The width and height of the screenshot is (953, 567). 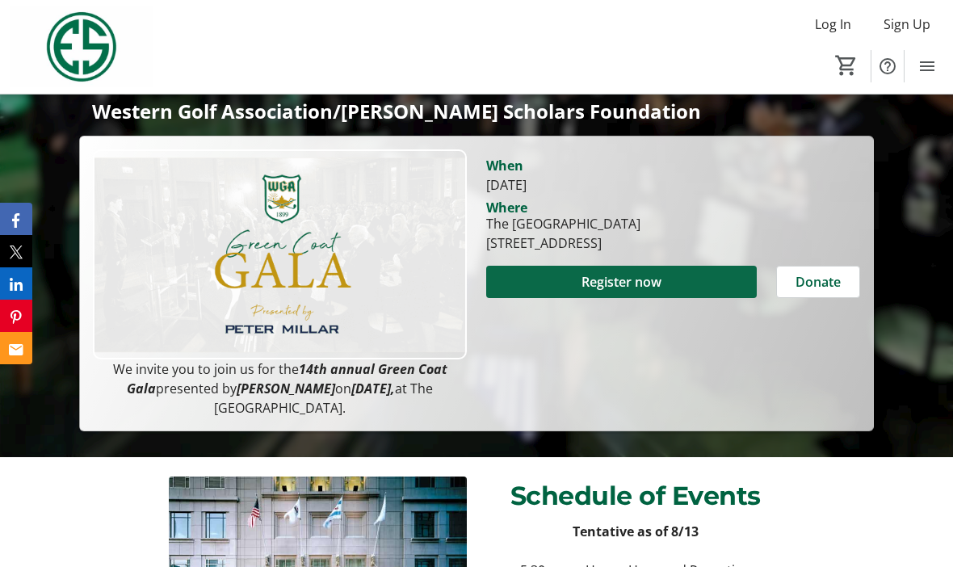 I want to click on img: Campaign CTA Media Photo, so click(x=279, y=254).